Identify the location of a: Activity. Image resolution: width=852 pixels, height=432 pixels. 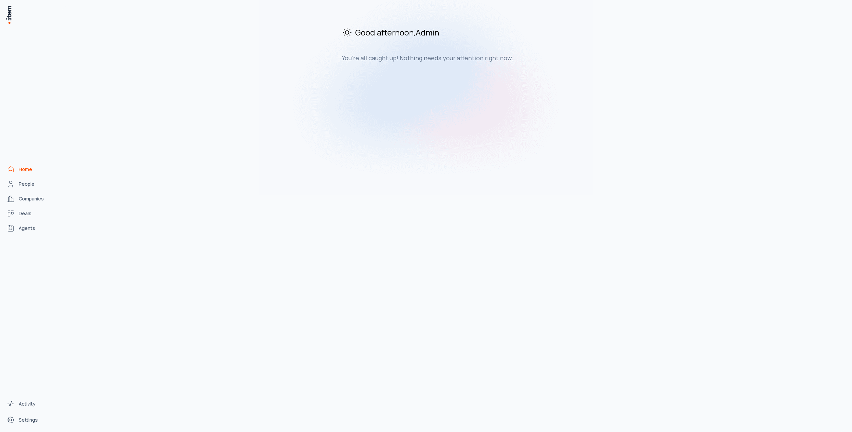
(29, 404).